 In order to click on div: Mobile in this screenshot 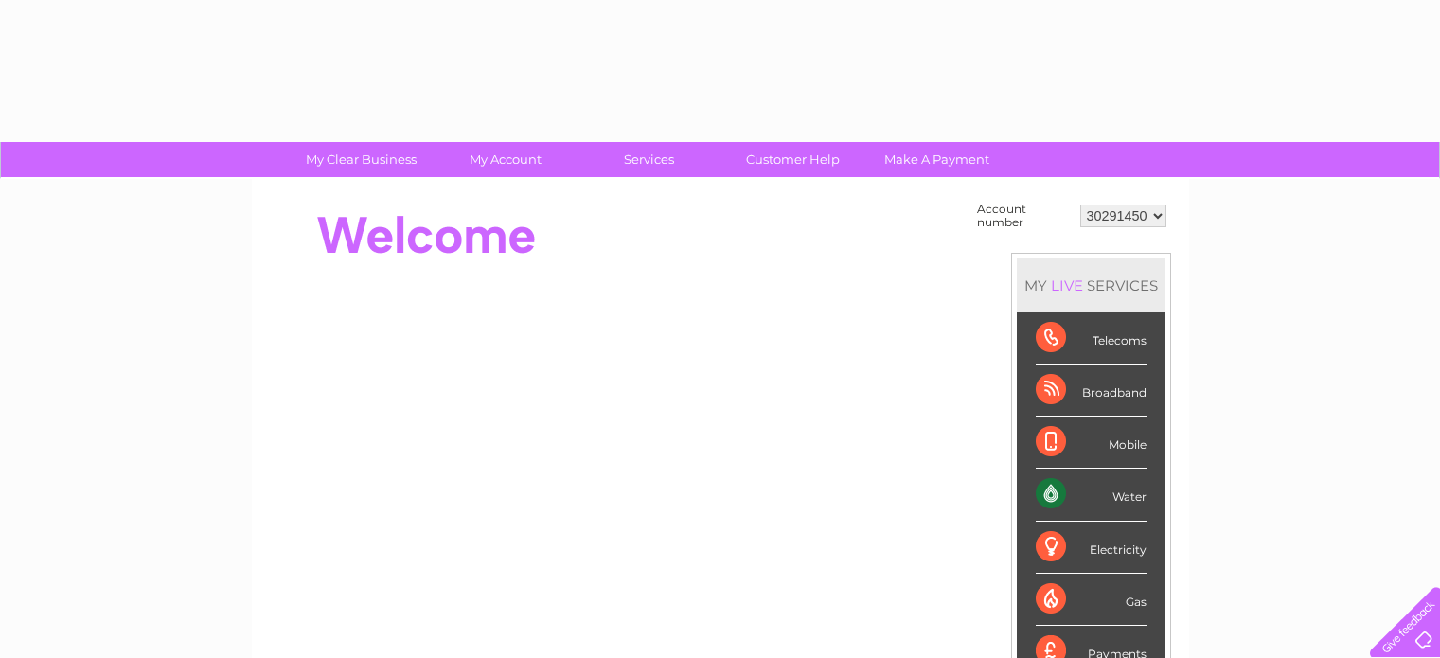, I will do `click(1091, 442)`.